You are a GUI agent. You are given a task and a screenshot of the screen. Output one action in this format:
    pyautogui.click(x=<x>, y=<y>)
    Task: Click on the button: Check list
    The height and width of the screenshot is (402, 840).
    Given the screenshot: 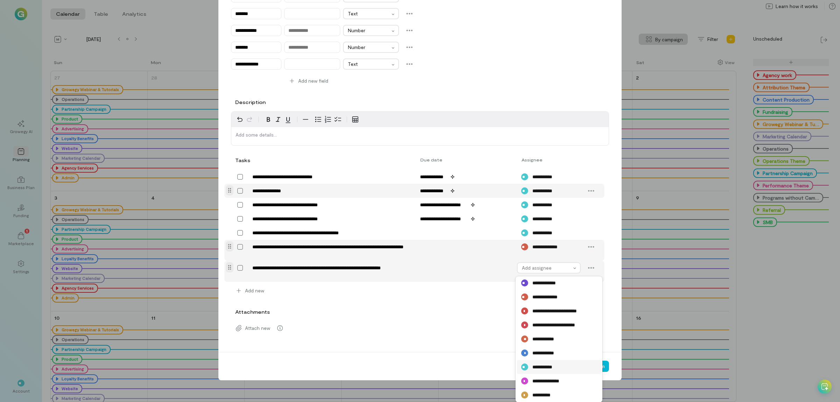 What is the action you would take?
    pyautogui.click(x=338, y=119)
    